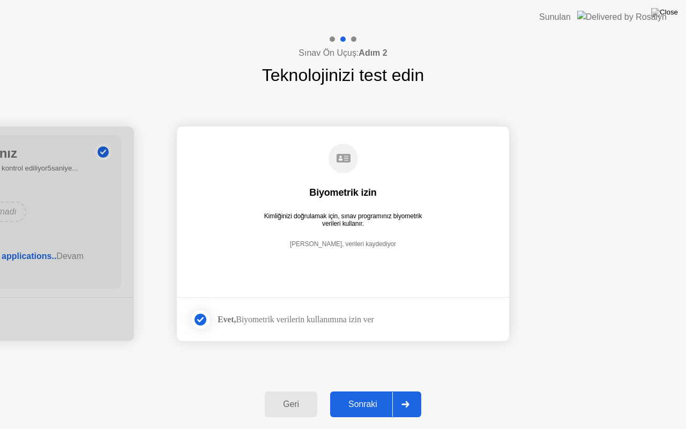  Describe the element at coordinates (343, 220) in the screenshot. I see `div: Kimliğinizi doğrulamak için, sınav programınız biyometrik verileri kullanır.` at that location.